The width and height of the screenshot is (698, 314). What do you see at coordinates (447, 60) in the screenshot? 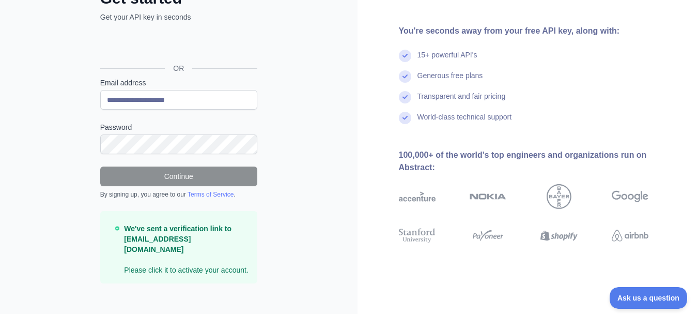
I see `div: 15+ powerful API's` at bounding box center [447, 60].